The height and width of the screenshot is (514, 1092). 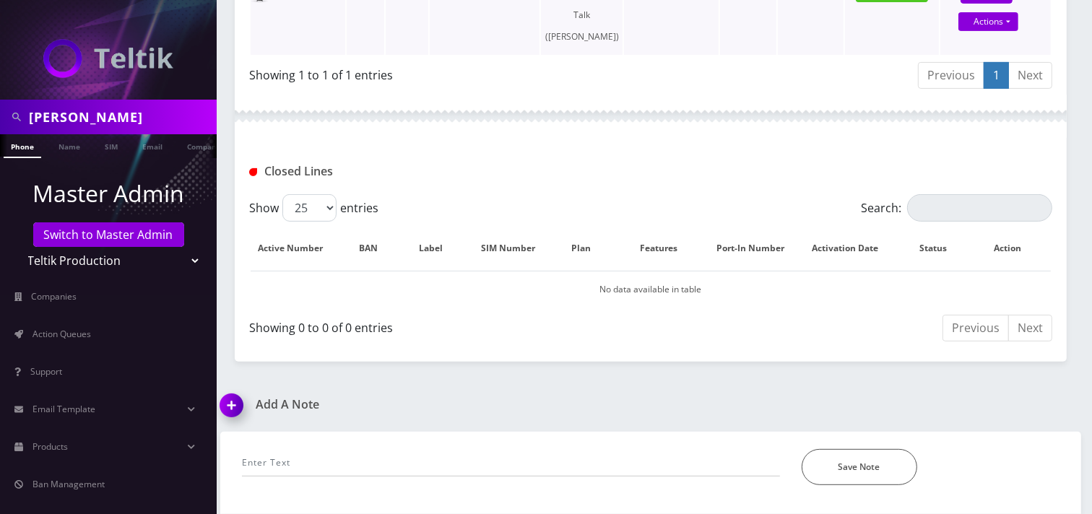 What do you see at coordinates (957, 208) in the screenshot?
I see `label: Search:` at bounding box center [957, 208].